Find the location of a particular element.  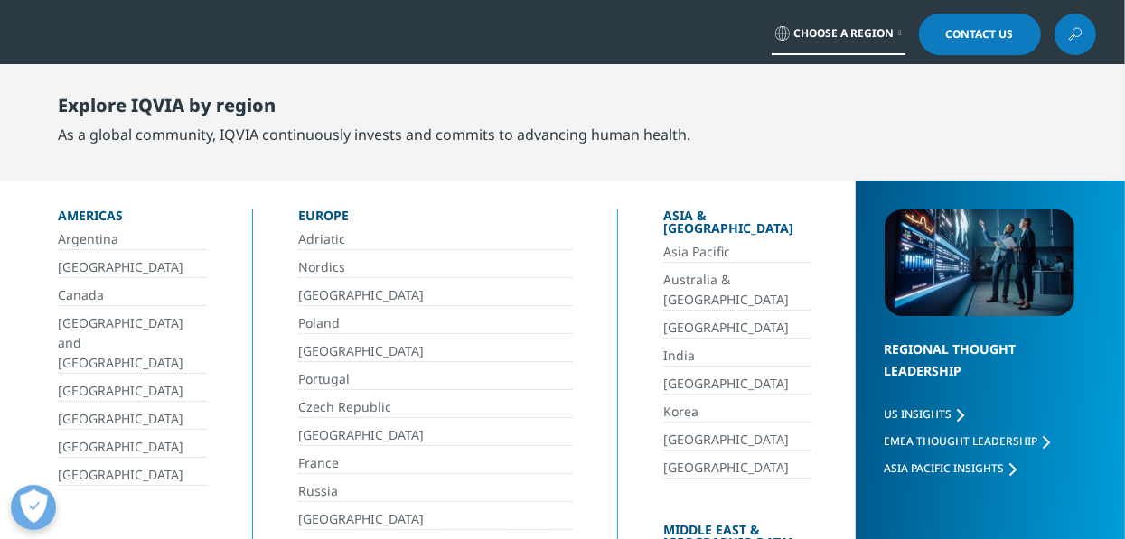

span: US Insights is located at coordinates (918, 414).